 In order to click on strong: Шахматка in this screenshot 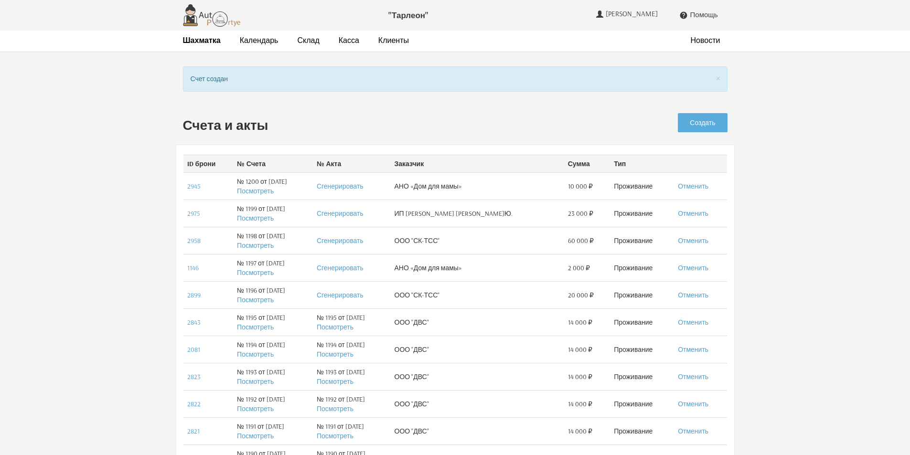, I will do `click(202, 40)`.